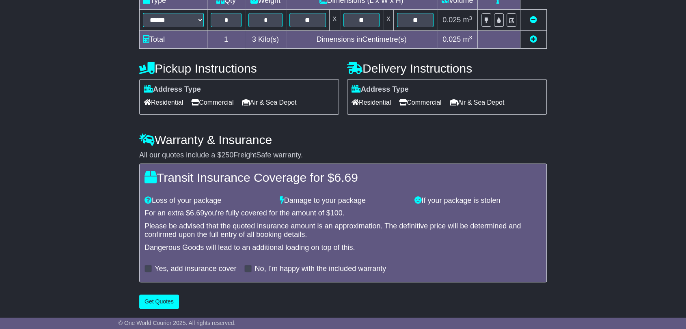  Describe the element at coordinates (343, 140) in the screenshot. I see `h4: Warranty & Insurance` at that location.